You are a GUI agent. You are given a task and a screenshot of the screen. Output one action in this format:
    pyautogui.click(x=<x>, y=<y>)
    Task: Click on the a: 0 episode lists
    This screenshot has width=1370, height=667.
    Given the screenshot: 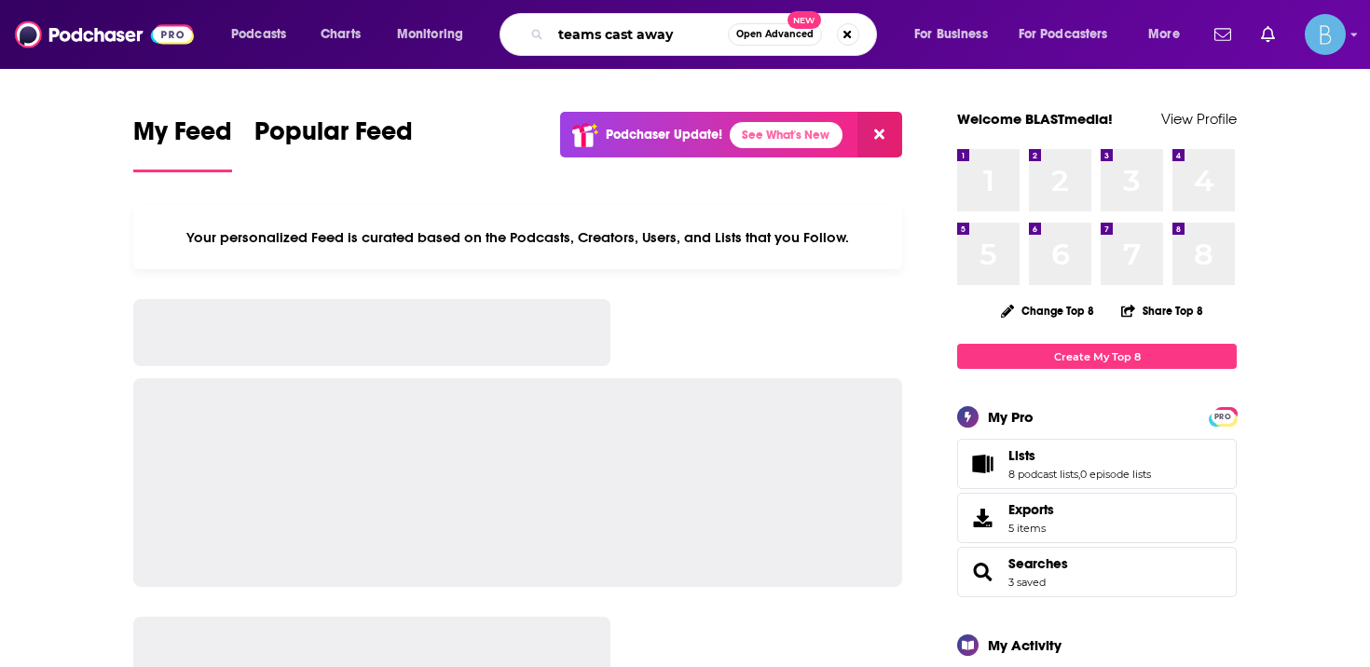 What is the action you would take?
    pyautogui.click(x=1116, y=474)
    